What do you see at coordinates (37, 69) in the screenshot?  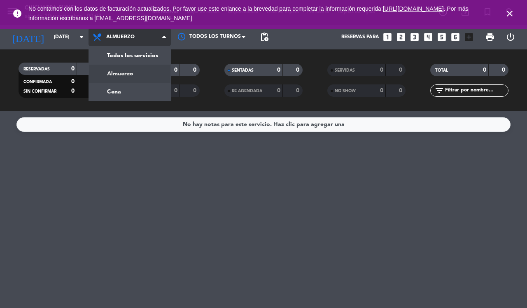 I see `span: RESERVADAS` at bounding box center [37, 69].